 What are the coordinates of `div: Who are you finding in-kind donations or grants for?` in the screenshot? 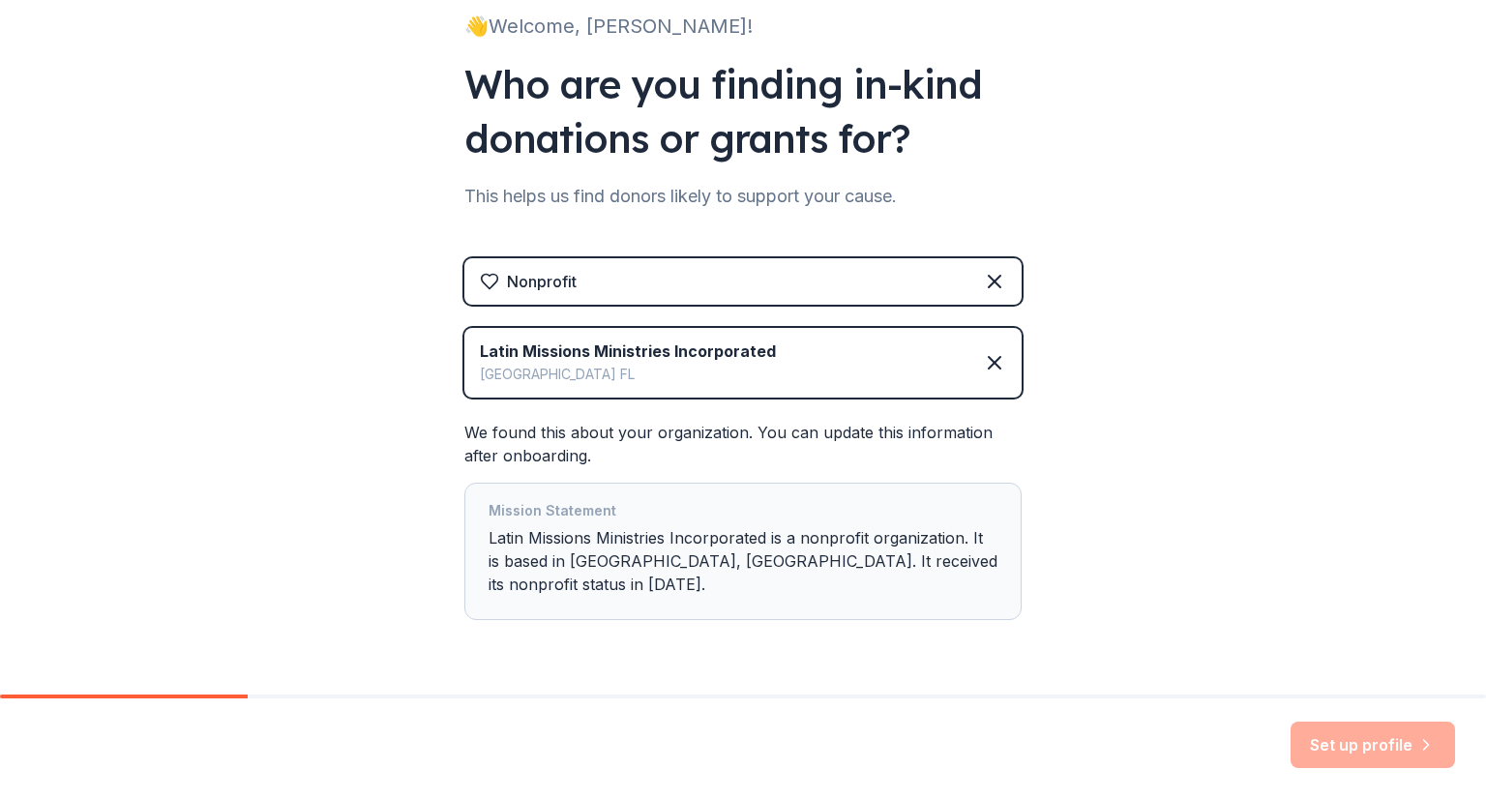 It's located at (743, 111).